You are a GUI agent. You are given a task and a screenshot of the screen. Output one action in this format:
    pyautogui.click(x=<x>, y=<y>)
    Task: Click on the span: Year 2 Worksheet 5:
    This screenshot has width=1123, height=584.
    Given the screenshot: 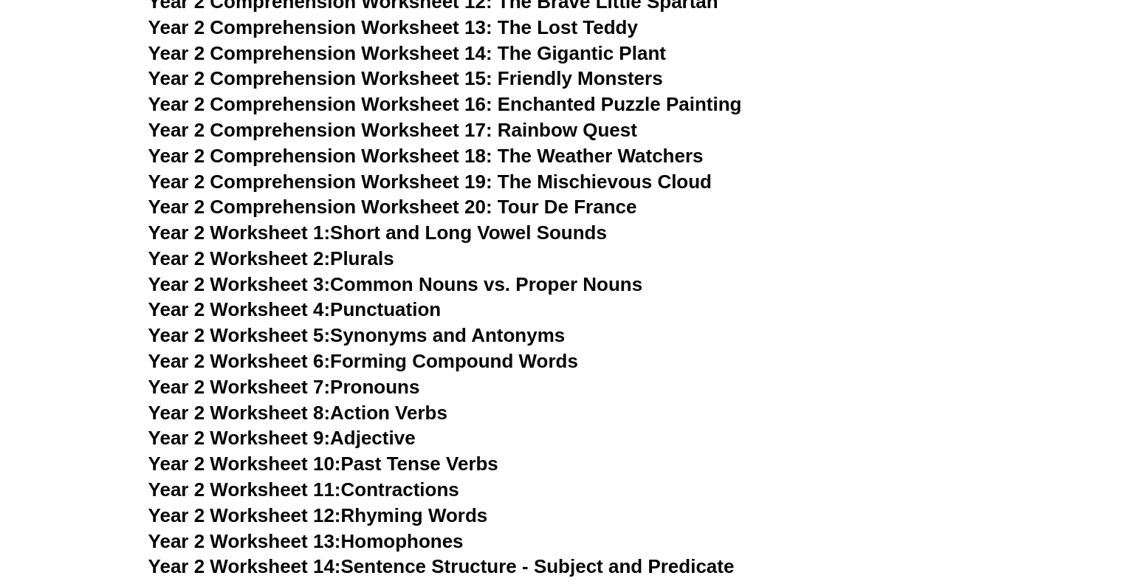 What is the action you would take?
    pyautogui.click(x=239, y=335)
    